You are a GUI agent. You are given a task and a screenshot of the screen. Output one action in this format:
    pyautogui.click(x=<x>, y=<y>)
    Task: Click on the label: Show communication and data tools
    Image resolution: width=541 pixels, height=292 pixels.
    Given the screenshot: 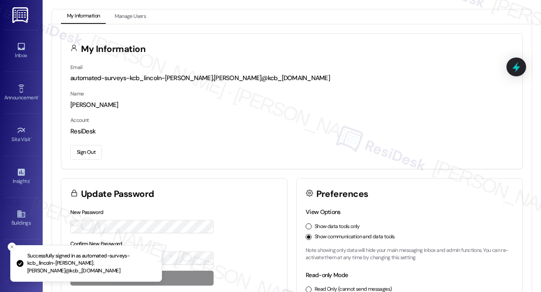 What is the action you would take?
    pyautogui.click(x=355, y=237)
    